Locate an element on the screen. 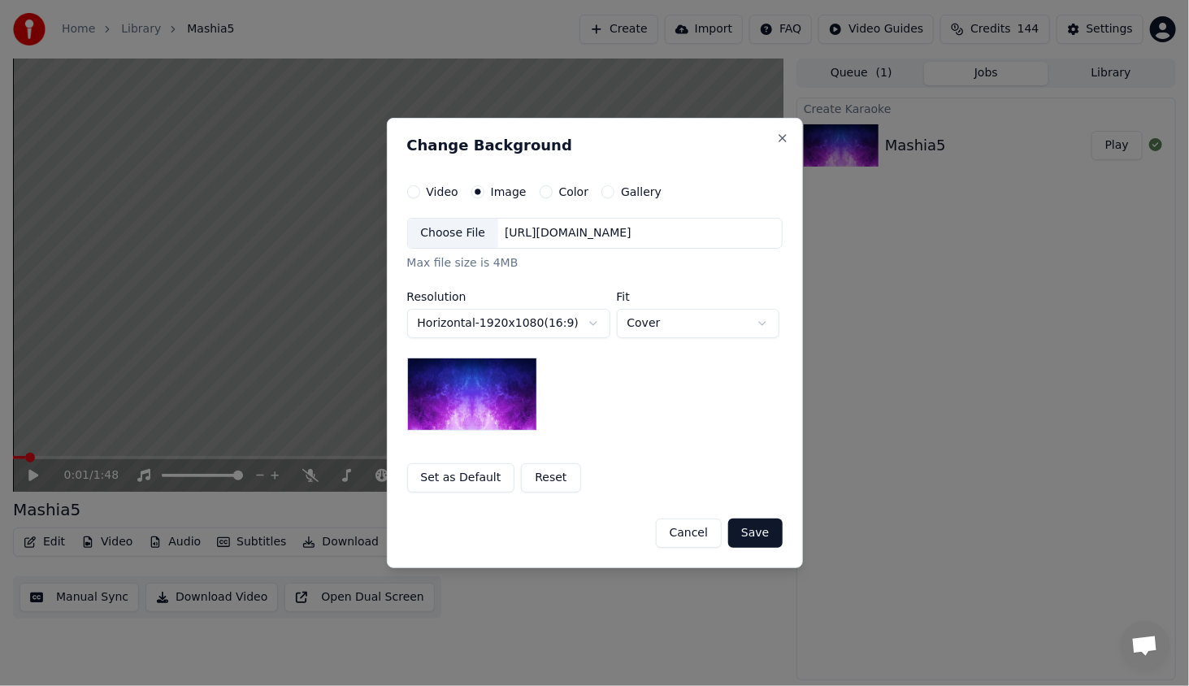 This screenshot has width=1189, height=686. label: Fit is located at coordinates (698, 297).